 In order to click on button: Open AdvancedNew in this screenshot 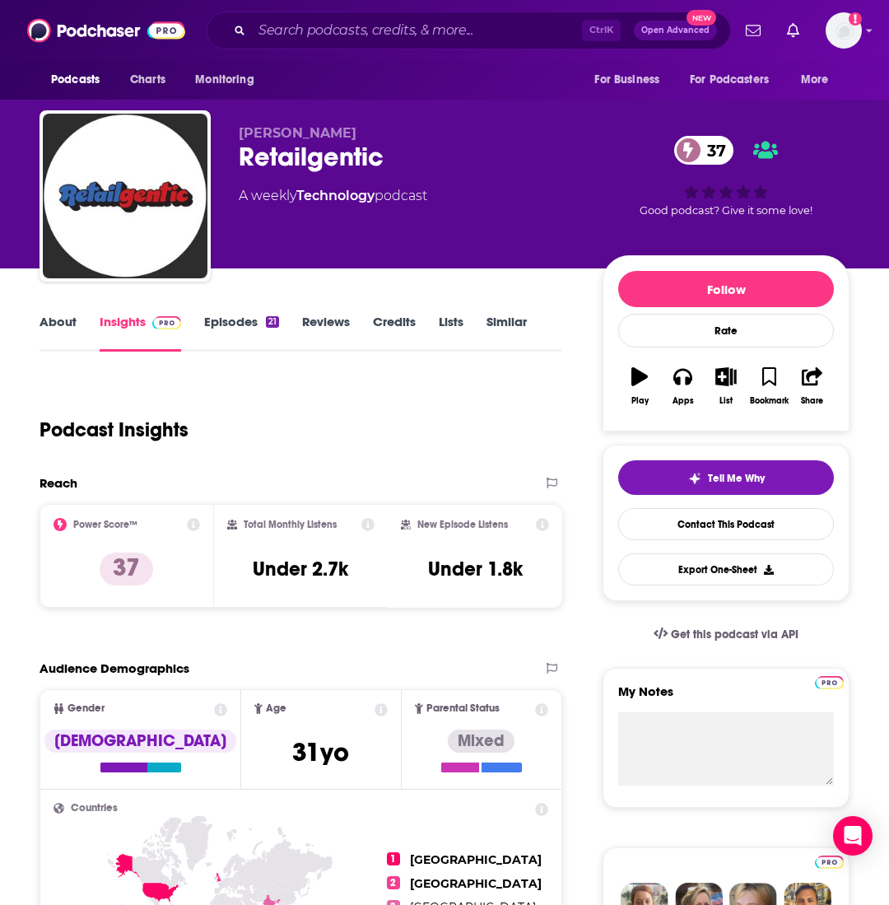, I will do `click(675, 30)`.